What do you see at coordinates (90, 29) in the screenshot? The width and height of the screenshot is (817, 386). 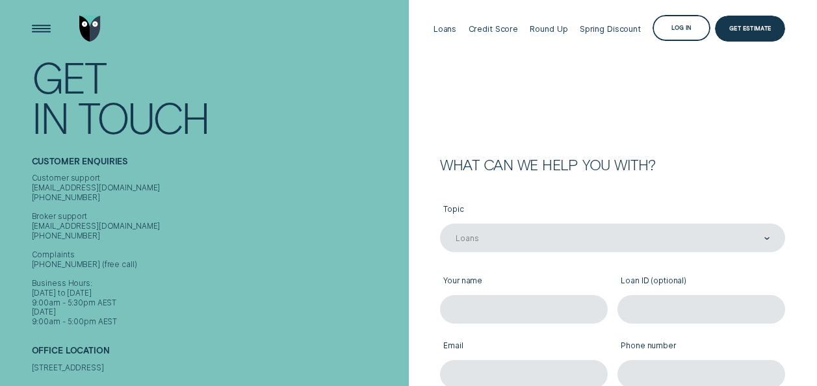 I see `img: Wisr` at bounding box center [90, 29].